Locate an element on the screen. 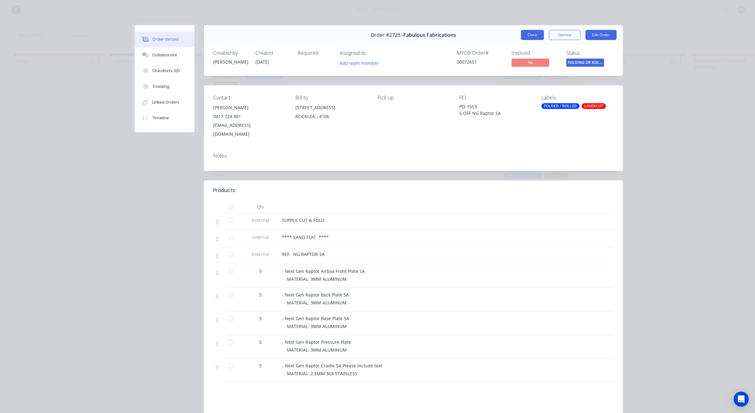 The image size is (755, 413). div: Created is located at coordinates (273, 53).